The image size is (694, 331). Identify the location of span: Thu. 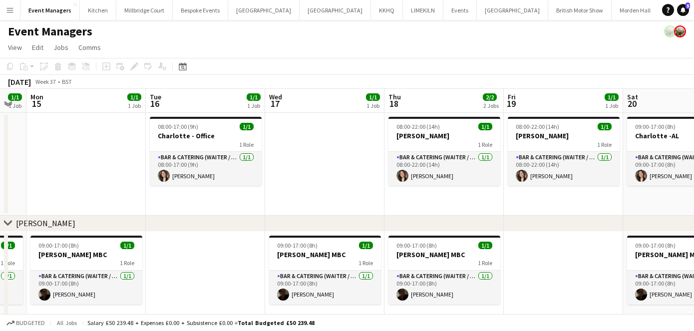
(394, 97).